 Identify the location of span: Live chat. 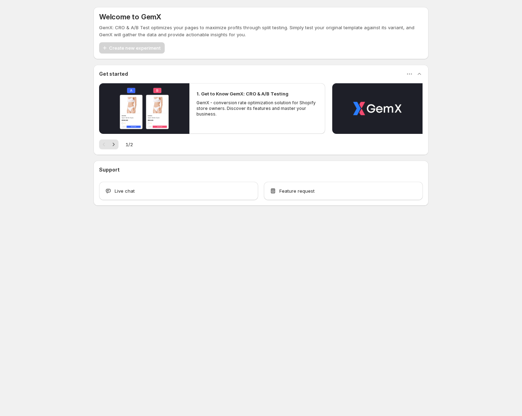
(124, 191).